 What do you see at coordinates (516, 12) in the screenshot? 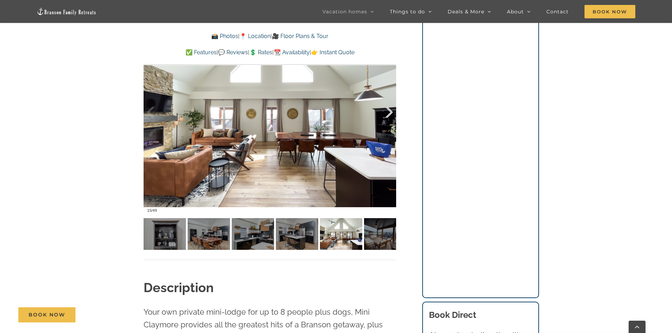
I see `span: About` at bounding box center [516, 12].